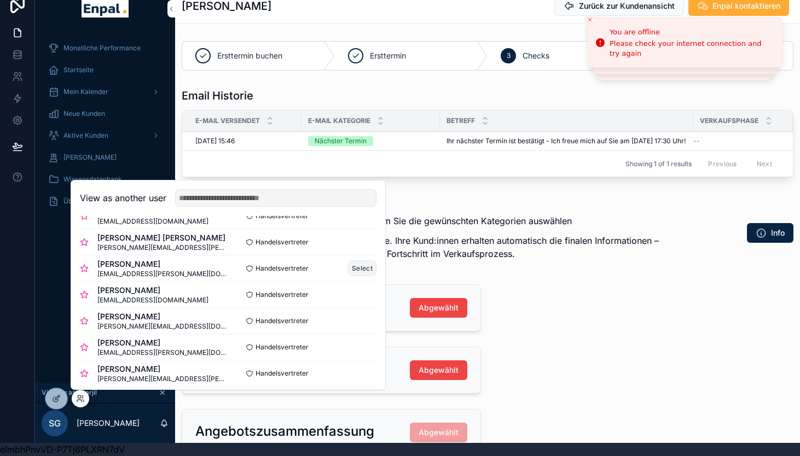 The image size is (800, 456). Describe the element at coordinates (102, 48) in the screenshot. I see `span: Monatliche Performance` at that location.